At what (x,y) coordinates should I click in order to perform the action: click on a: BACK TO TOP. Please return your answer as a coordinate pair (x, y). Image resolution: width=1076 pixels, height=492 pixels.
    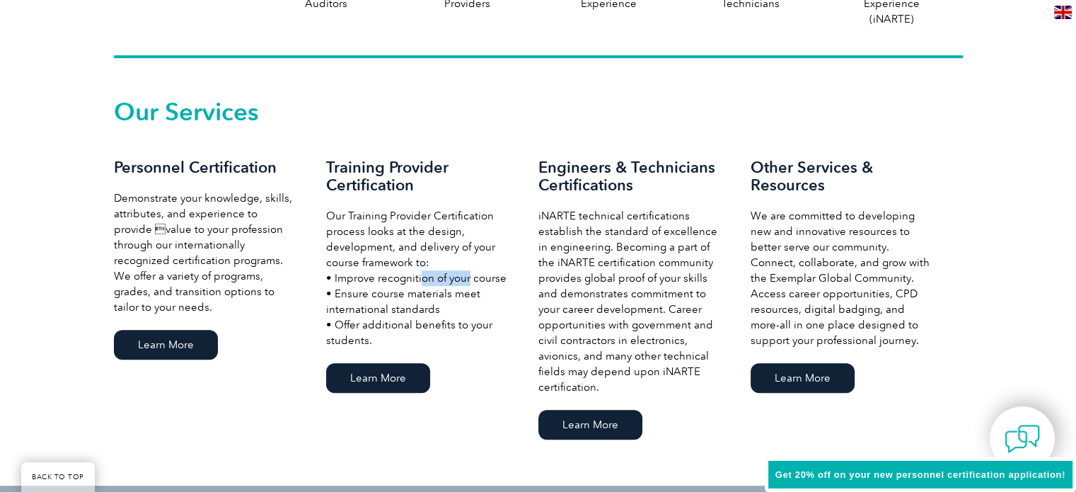
    Looking at the image, I should click on (58, 477).